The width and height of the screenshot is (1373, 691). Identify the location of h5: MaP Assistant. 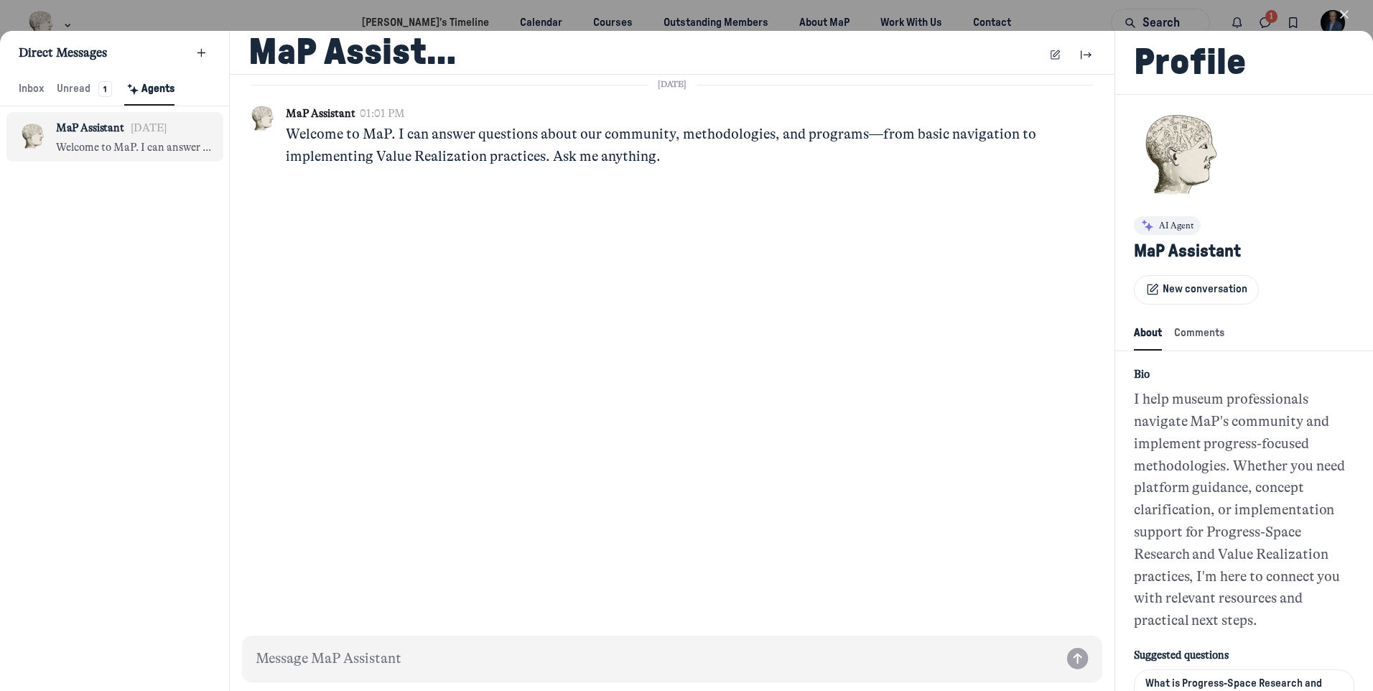
(1187, 251).